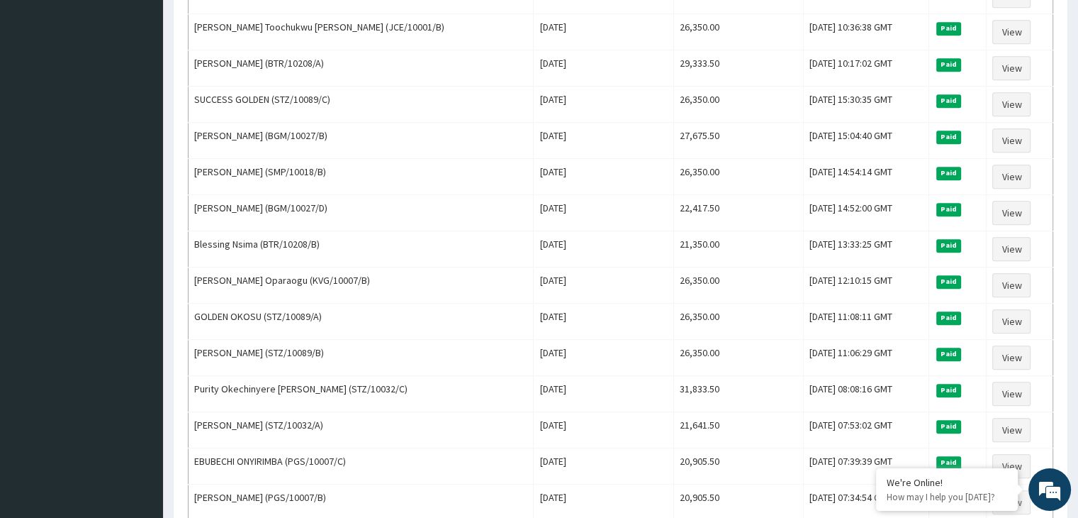 This screenshot has width=1078, height=518. What do you see at coordinates (739, 140) in the screenshot?
I see `td: 27,675.50` at bounding box center [739, 140].